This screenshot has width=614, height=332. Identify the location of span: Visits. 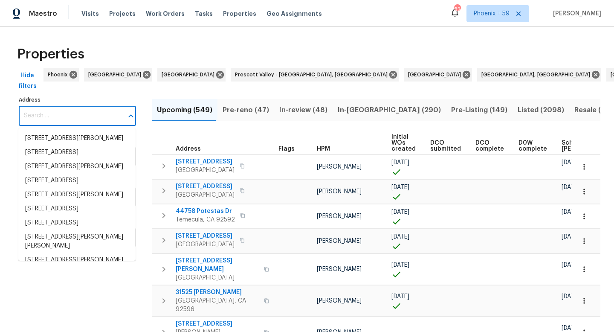
(90, 14).